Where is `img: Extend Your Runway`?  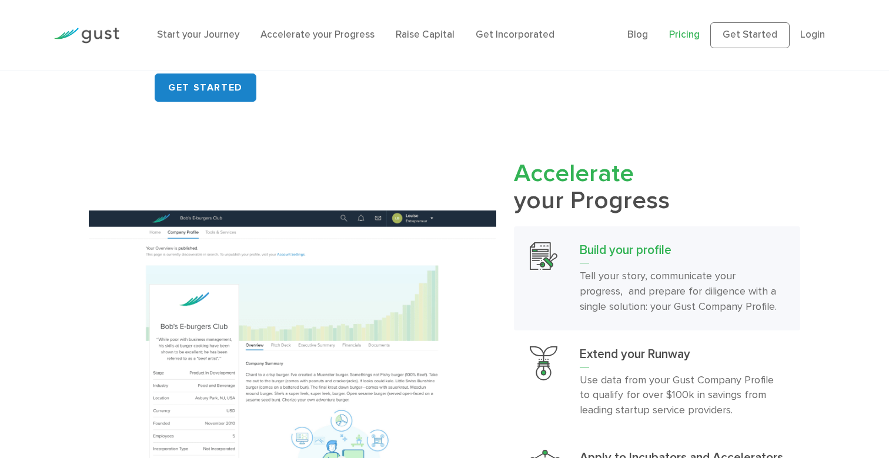 img: Extend Your Runway is located at coordinates (543, 363).